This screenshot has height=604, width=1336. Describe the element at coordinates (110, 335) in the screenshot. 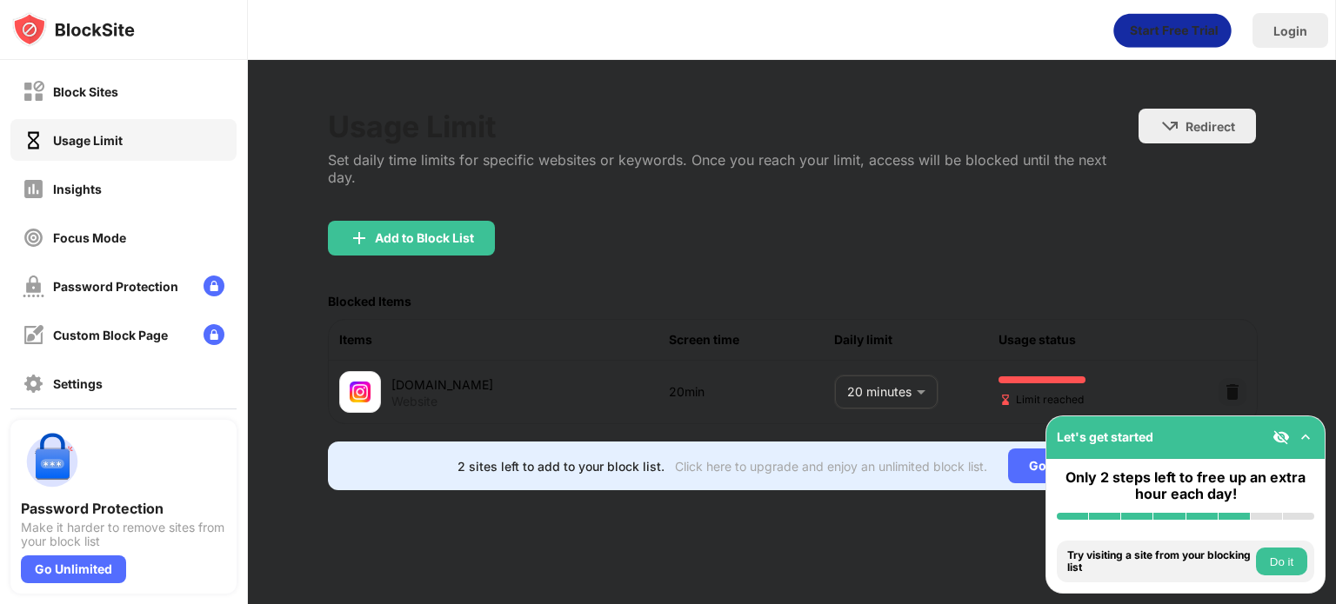

I see `div: Custom Block Page` at that location.